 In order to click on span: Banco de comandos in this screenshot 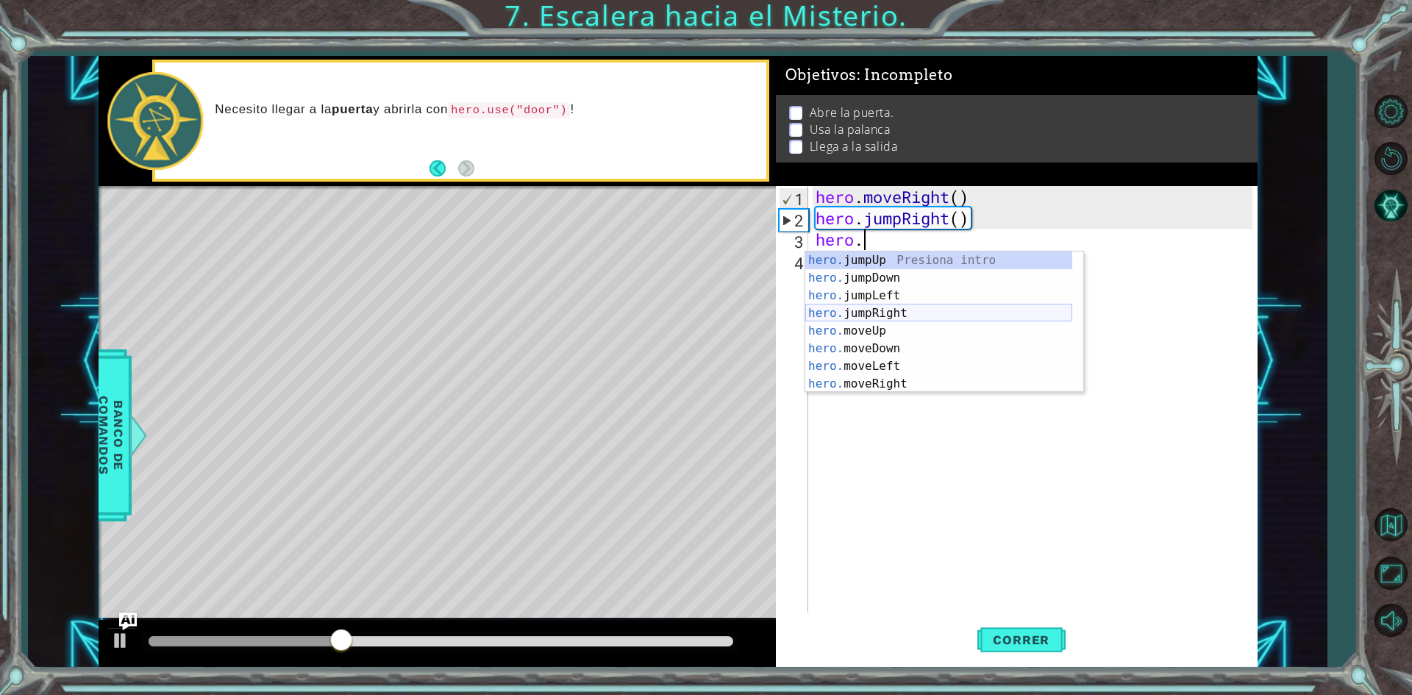, I will do `click(111, 435)`.